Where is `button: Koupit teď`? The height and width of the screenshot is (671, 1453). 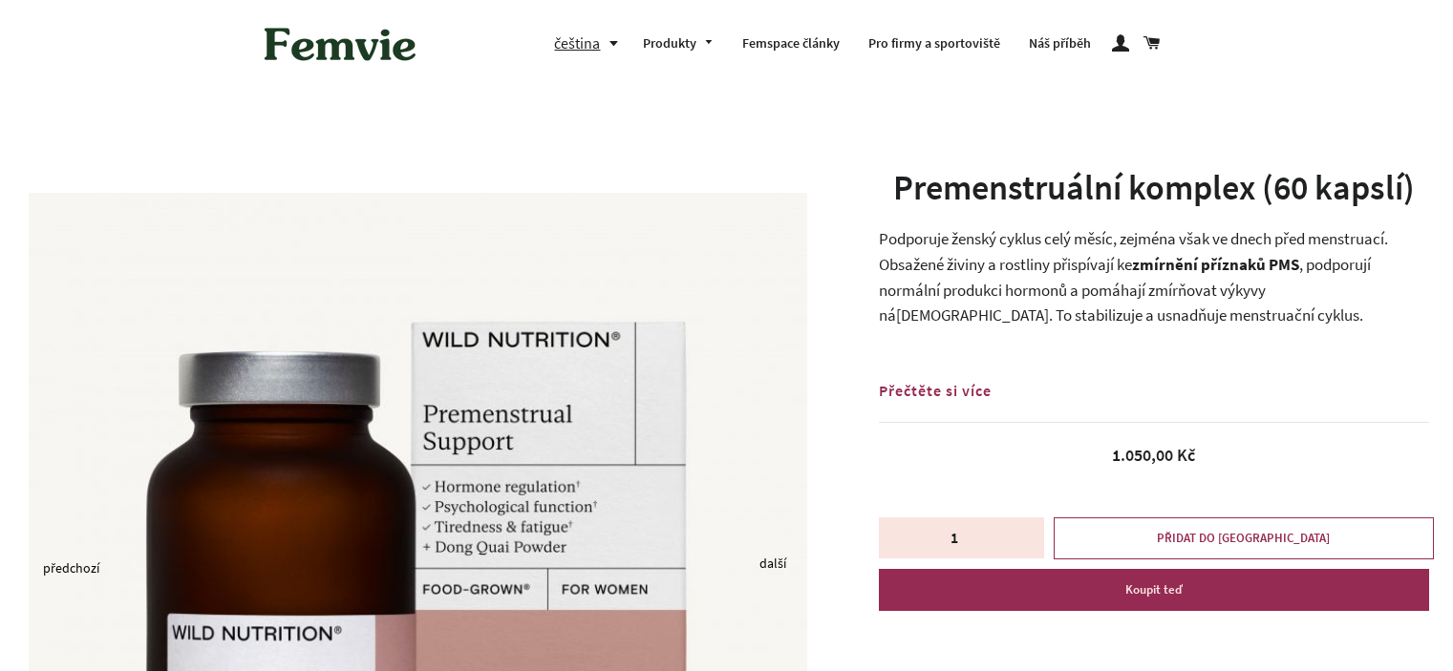 button: Koupit teď is located at coordinates (1154, 590).